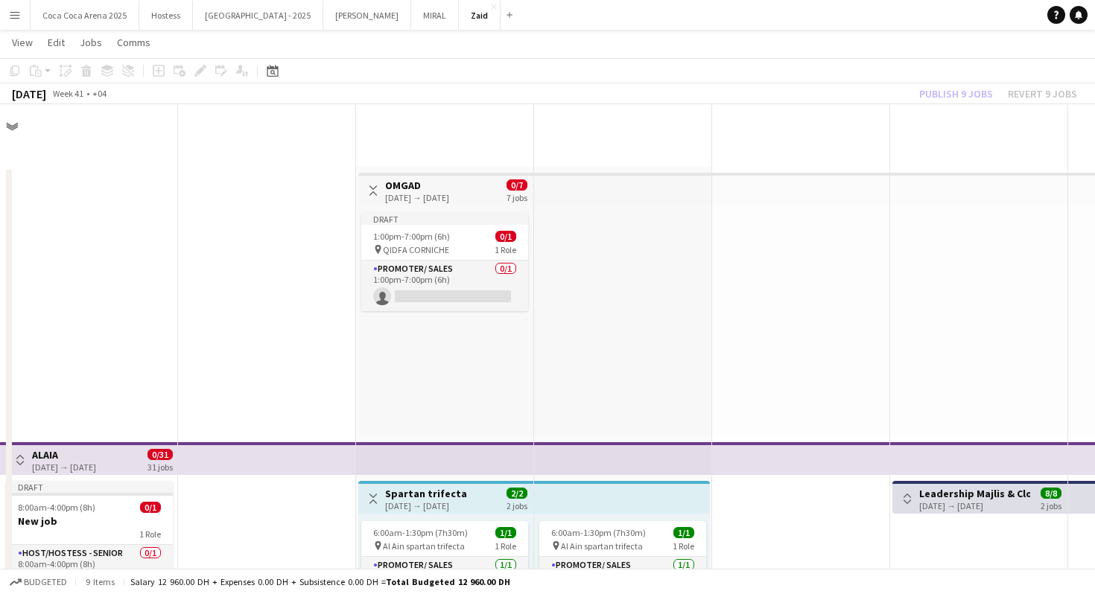 The image size is (1095, 594). What do you see at coordinates (435, 15) in the screenshot?
I see `button: MIRAL` at bounding box center [435, 15].